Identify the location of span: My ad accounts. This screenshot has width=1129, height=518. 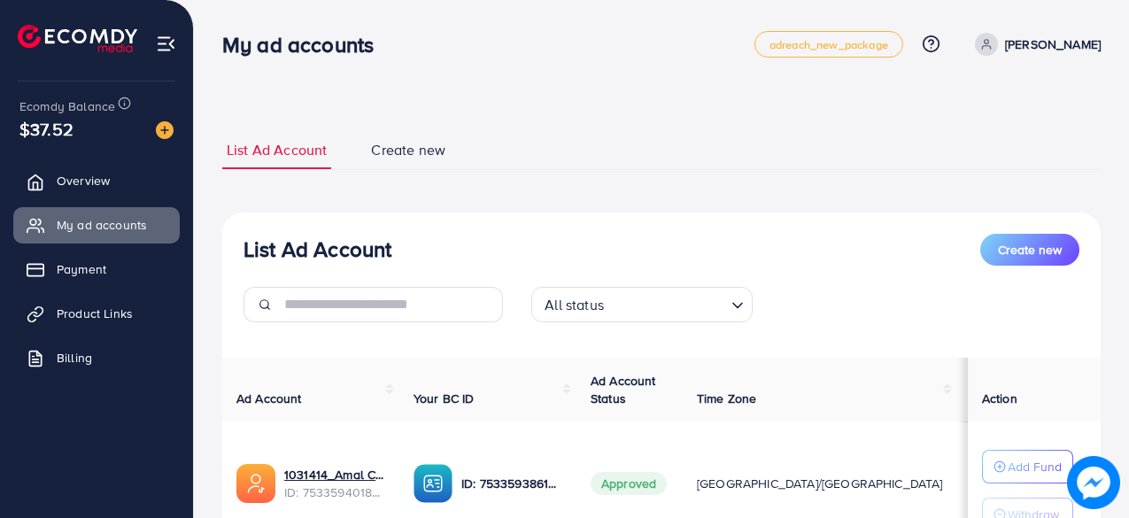
(102, 225).